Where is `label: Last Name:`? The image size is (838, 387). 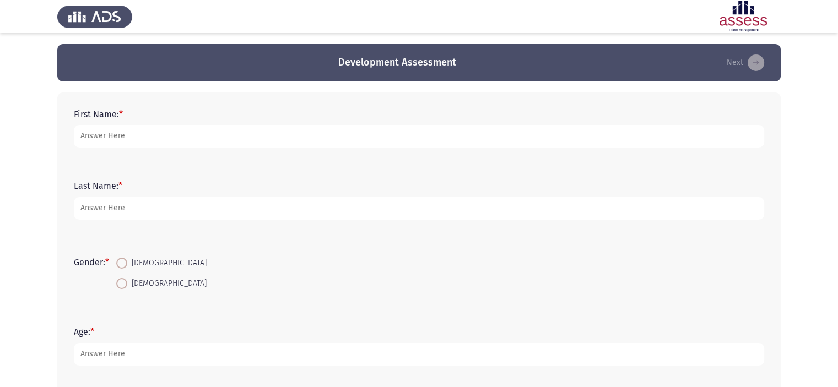
label: Last Name: is located at coordinates (98, 186).